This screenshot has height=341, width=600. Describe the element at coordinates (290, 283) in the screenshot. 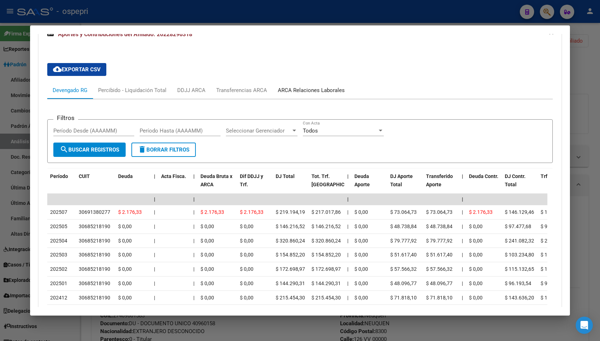

I see `span: $ 144.290,31` at that location.